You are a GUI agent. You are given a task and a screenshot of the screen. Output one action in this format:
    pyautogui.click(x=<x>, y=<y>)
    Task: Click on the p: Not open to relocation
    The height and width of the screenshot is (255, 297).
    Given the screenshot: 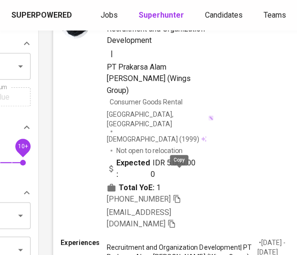 What is the action you would take?
    pyautogui.click(x=149, y=150)
    